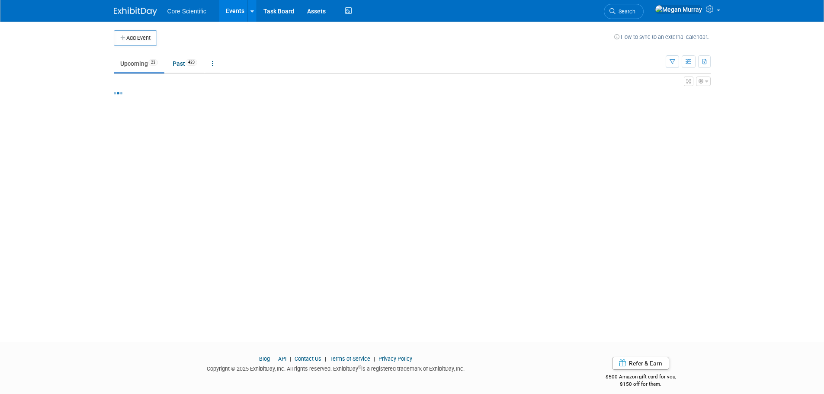  What do you see at coordinates (662, 37) in the screenshot?
I see `a: How to sync to an external calendar...` at bounding box center [662, 37].